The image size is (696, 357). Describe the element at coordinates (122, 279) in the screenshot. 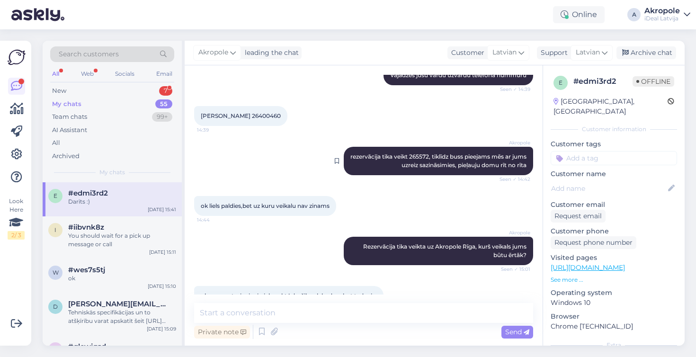

I see `div: ok` at that location.